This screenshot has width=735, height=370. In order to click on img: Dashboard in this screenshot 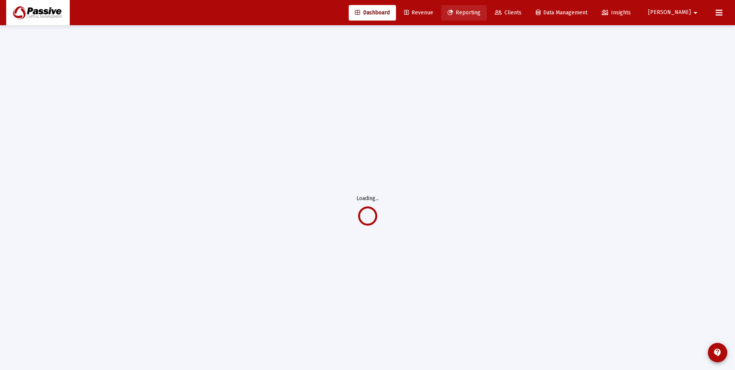, I will do `click(38, 13)`.